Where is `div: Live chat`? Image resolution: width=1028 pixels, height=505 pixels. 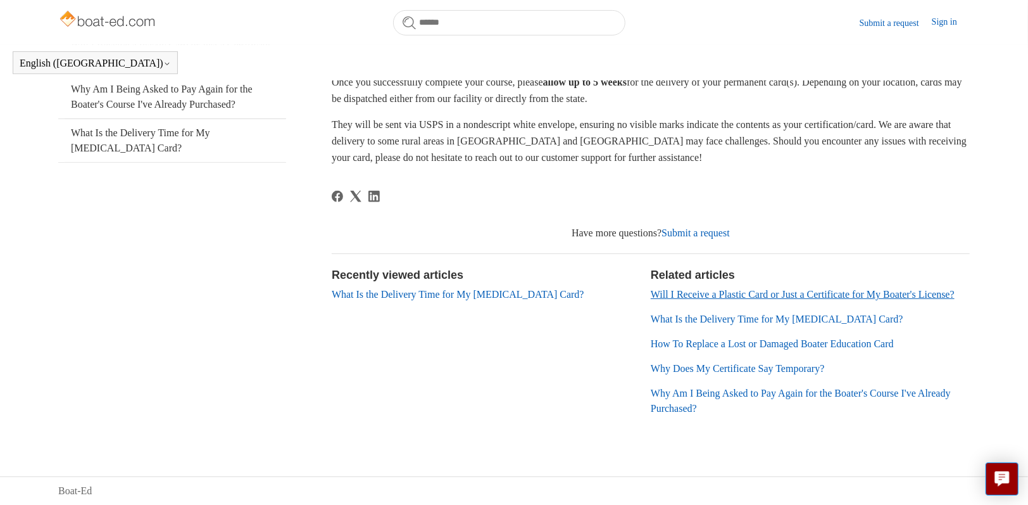 div: Live chat is located at coordinates (1002, 479).